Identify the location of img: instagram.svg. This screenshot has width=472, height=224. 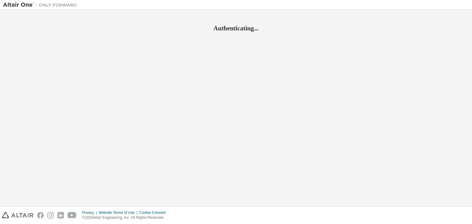
(50, 215).